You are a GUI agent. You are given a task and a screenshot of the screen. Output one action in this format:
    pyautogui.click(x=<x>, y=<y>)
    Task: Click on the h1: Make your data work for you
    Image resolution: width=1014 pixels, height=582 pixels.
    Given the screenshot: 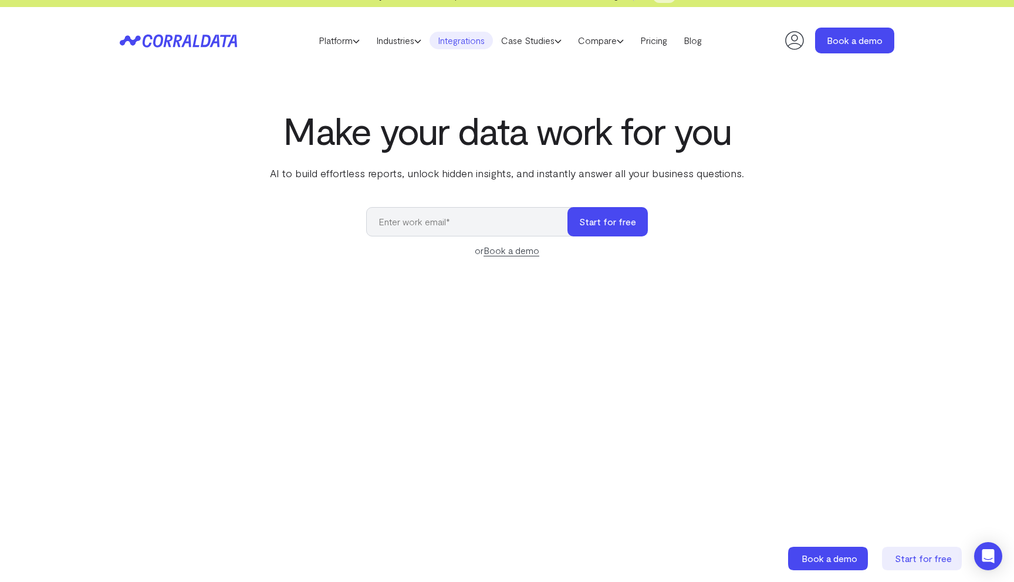 What is the action you would take?
    pyautogui.click(x=507, y=130)
    